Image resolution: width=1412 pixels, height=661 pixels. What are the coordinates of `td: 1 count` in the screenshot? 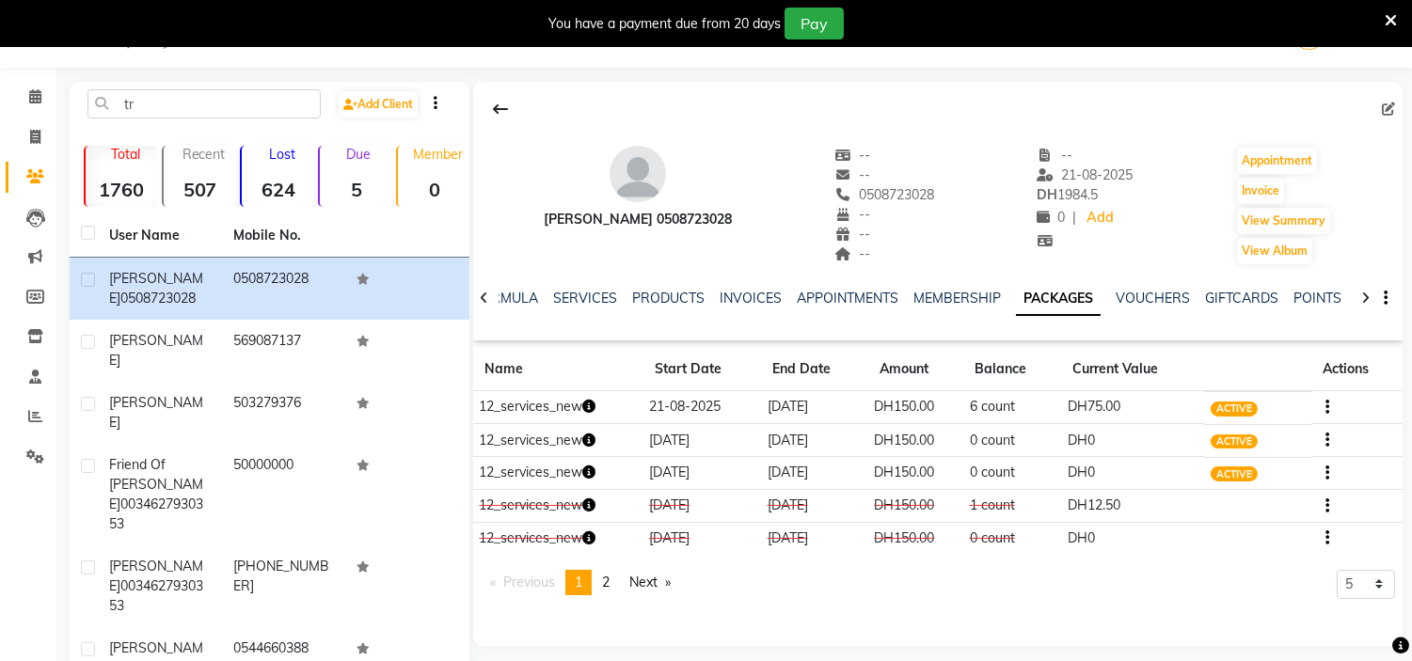 It's located at (1012, 505).